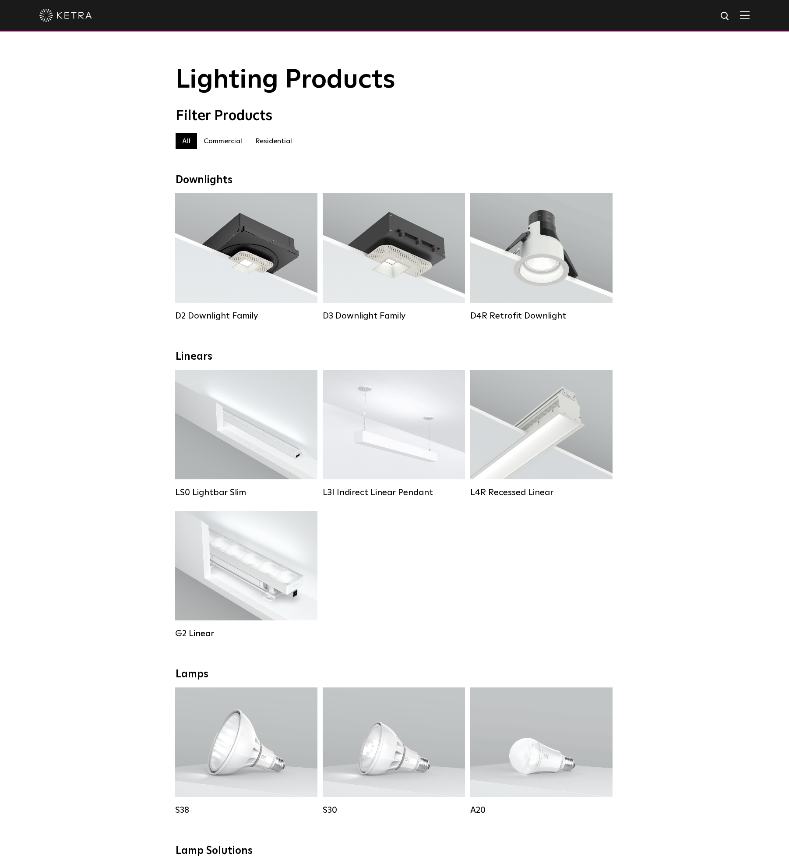 The image size is (789, 857). What do you see at coordinates (745, 15) in the screenshot?
I see `img: Hamburger%20Nav.svg` at bounding box center [745, 15].